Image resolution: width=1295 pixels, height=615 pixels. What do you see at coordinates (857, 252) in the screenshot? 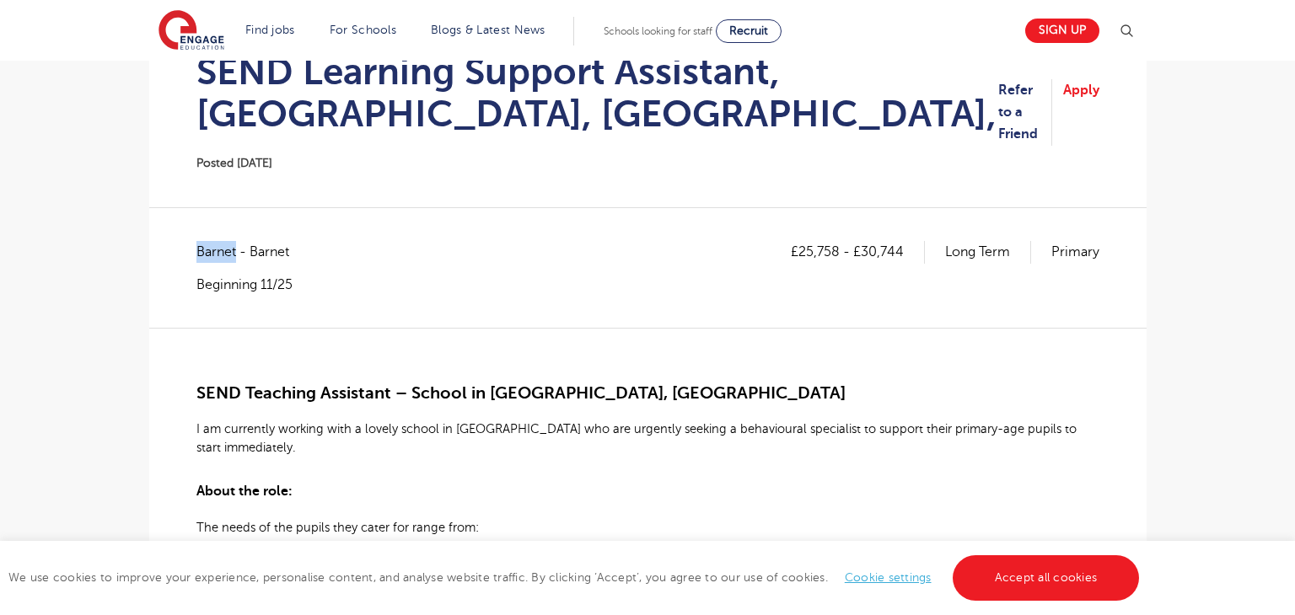
I see `p: £25,758 - £30,744` at bounding box center [857, 252].